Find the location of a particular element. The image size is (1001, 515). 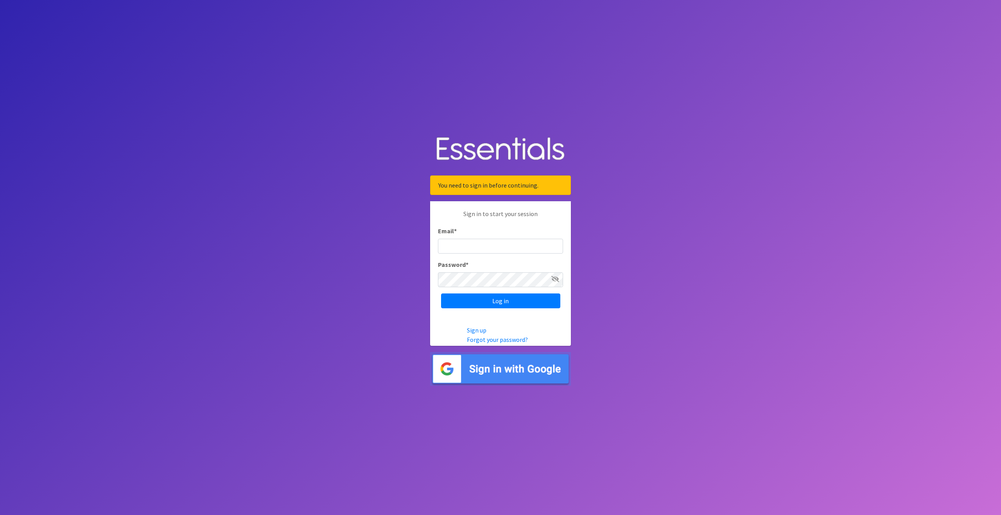

label: Email is located at coordinates (447, 231).